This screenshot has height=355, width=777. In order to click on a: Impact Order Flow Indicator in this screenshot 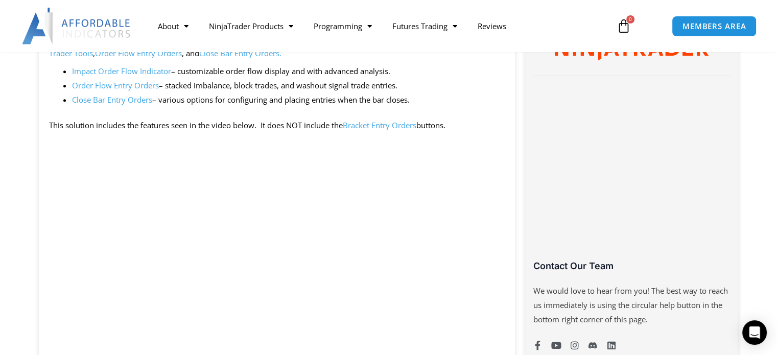, I will do `click(122, 71)`.